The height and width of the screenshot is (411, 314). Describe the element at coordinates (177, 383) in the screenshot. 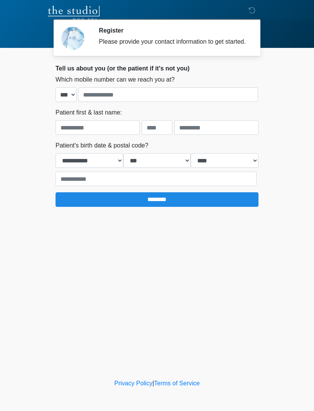

I see `a: Terms of Service` at that location.